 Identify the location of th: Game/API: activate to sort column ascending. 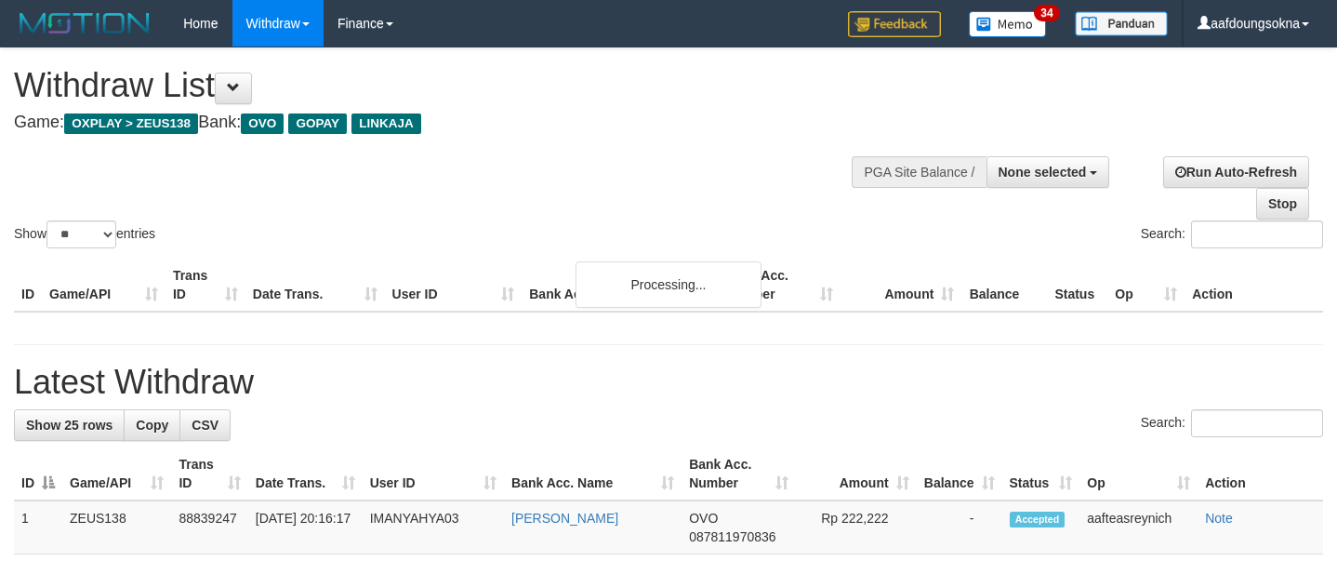
(116, 473).